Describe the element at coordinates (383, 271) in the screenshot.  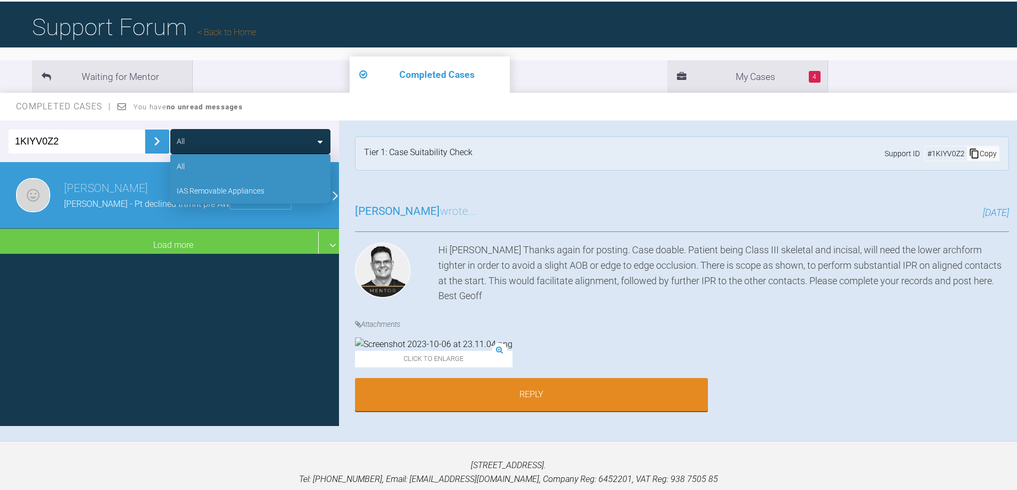
I see `img: Geoff Stone` at that location.